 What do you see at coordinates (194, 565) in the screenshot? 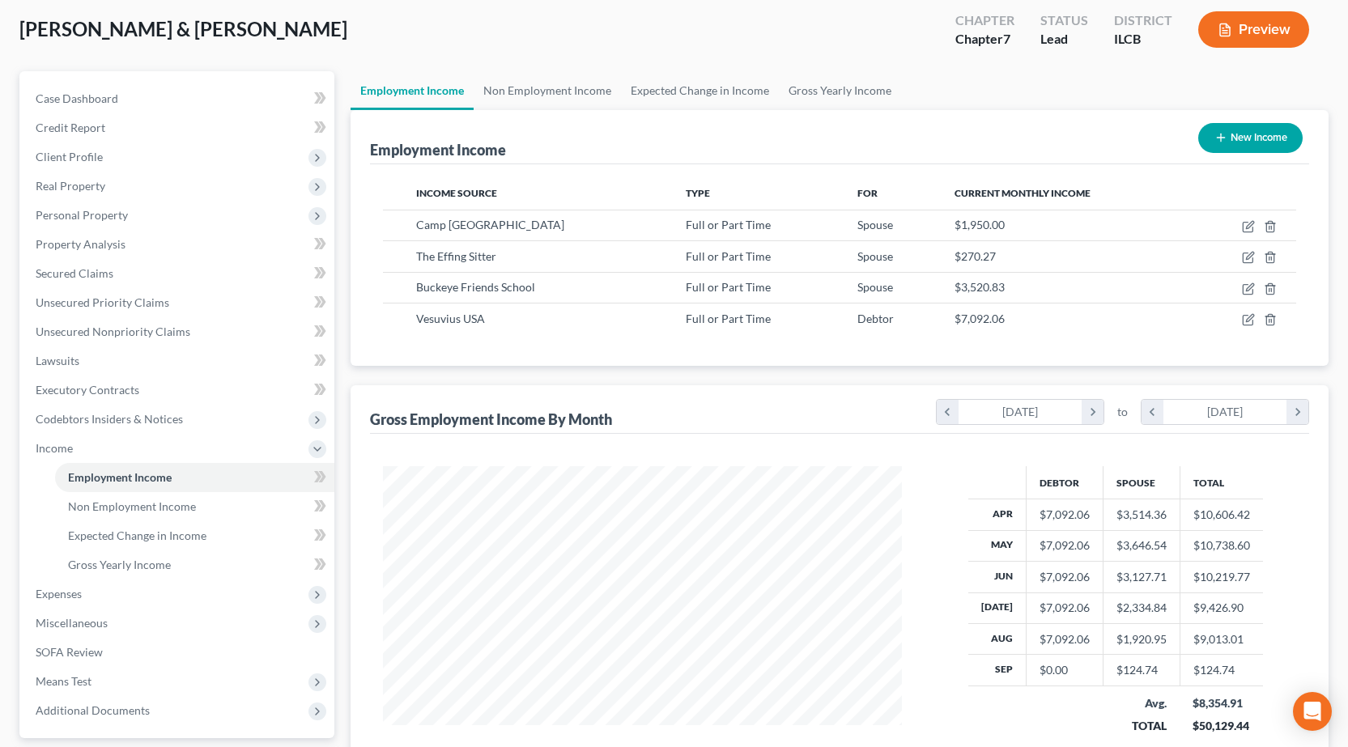
I see `a: Gross Yearly Income` at bounding box center [194, 565].